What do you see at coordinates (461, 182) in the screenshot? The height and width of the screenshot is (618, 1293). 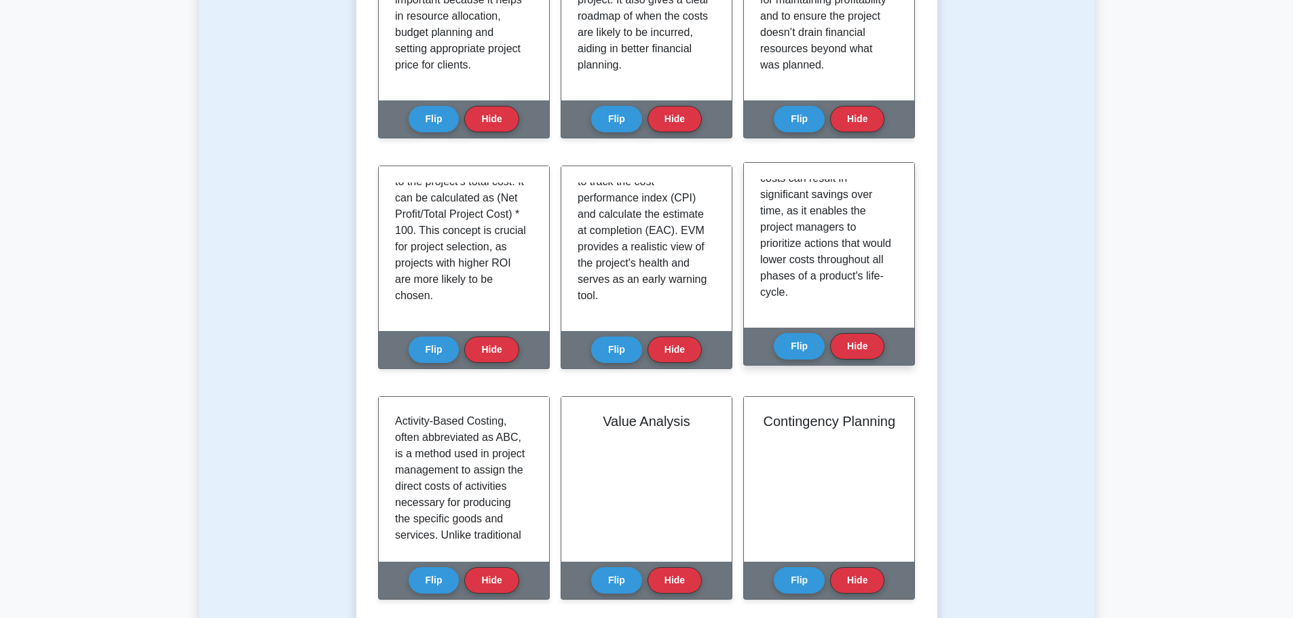 I see `p: ROI is a performance measure to evaluate the efficiency of an investment. In the project manageme...` at bounding box center [461, 182].